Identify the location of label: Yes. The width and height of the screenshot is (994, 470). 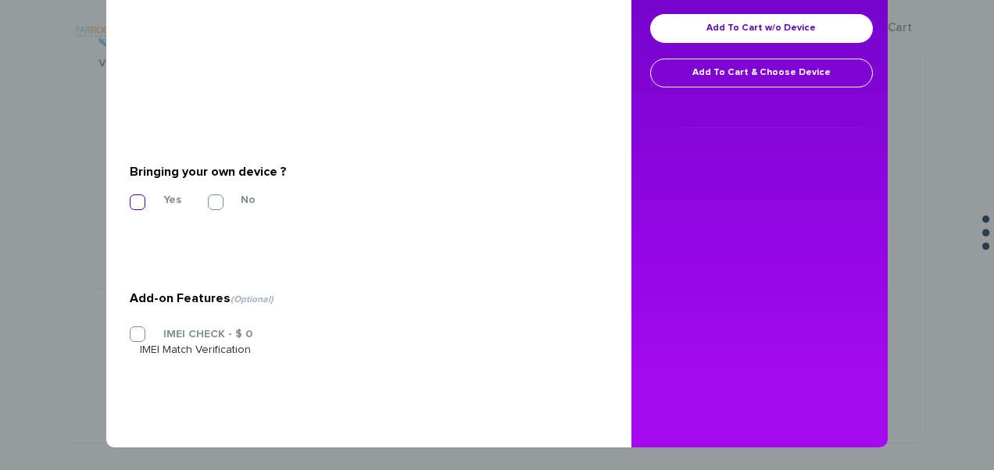
(160, 200).